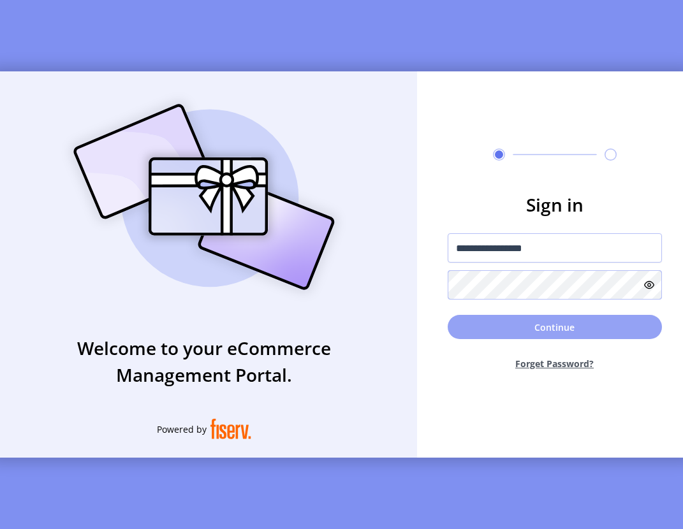  What do you see at coordinates (182, 429) in the screenshot?
I see `span: Powered by` at bounding box center [182, 429].